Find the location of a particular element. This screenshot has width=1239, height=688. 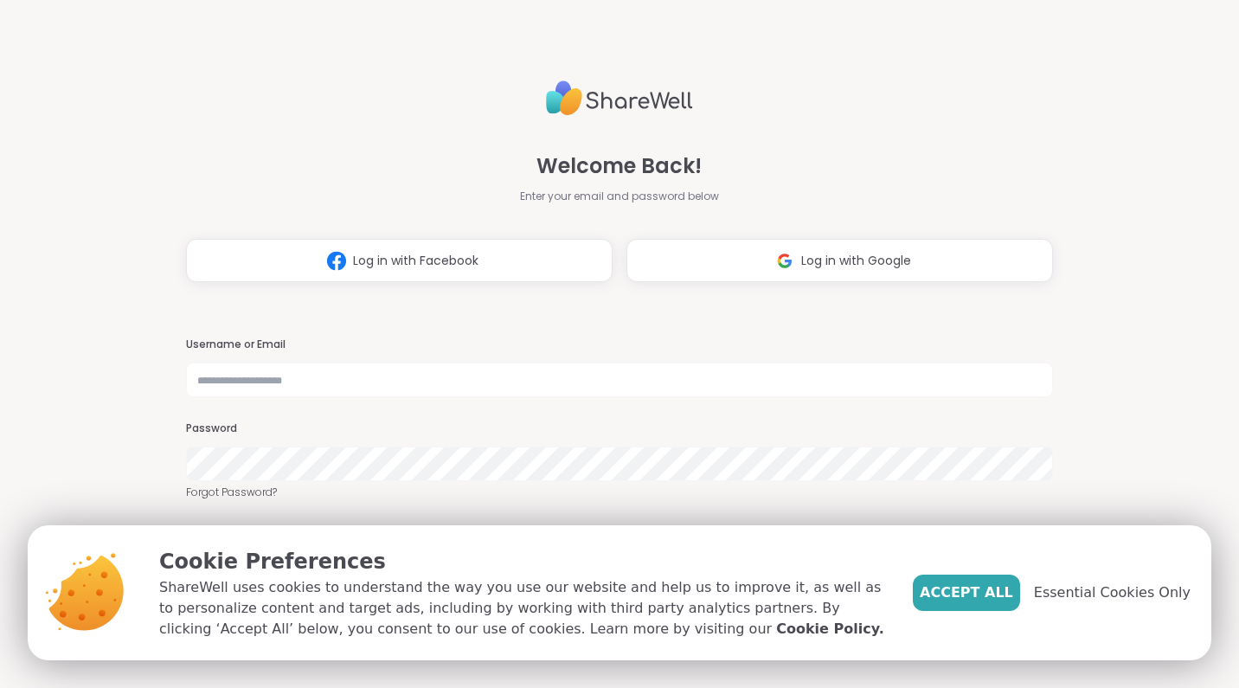

span: Welcome Back! is located at coordinates (619, 166).